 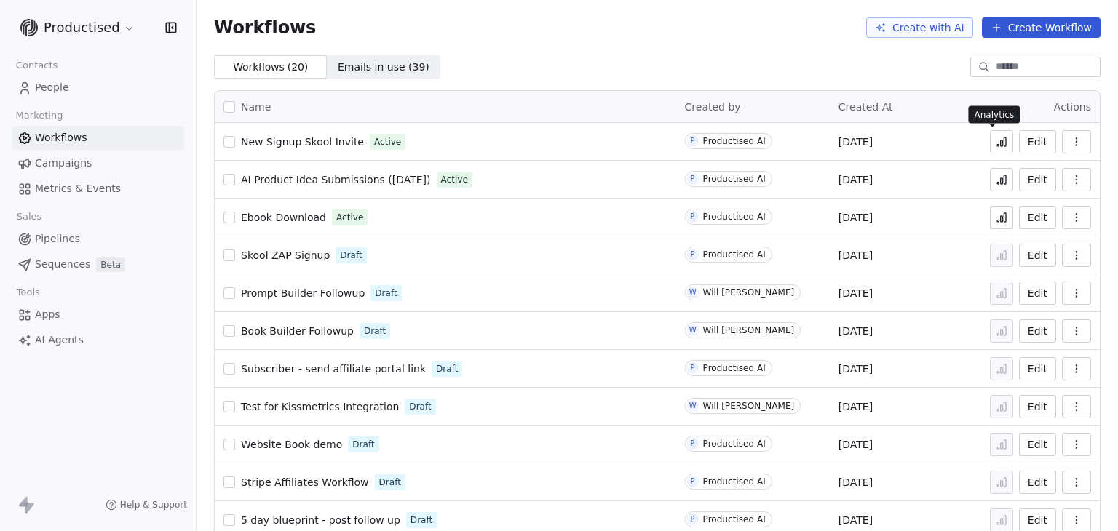 What do you see at coordinates (111, 265) in the screenshot?
I see `span: Beta` at bounding box center [111, 265].